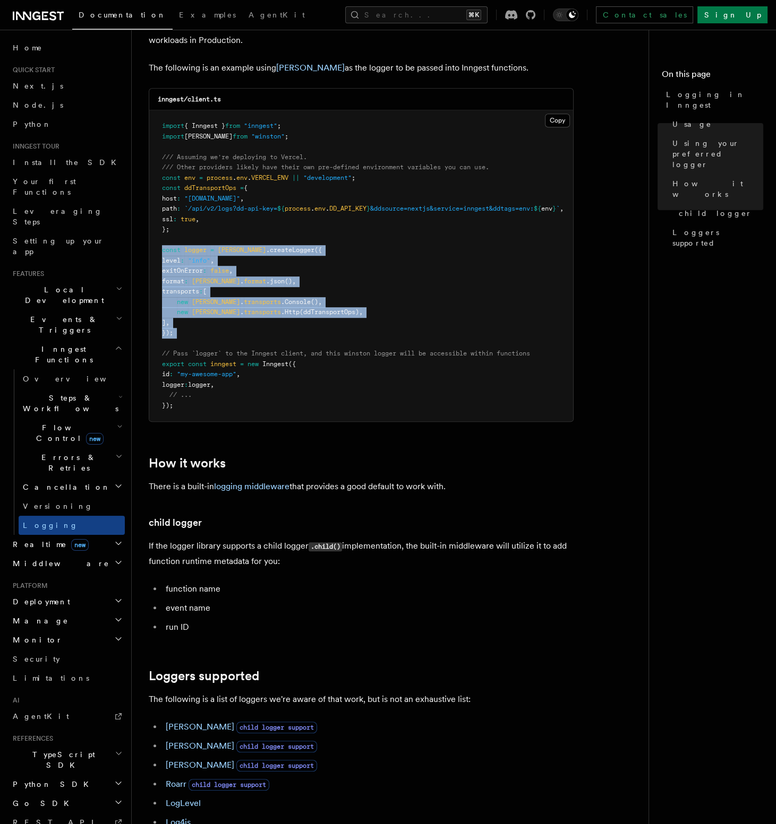 This screenshot has width=776, height=824. I want to click on a: LogLevel, so click(183, 803).